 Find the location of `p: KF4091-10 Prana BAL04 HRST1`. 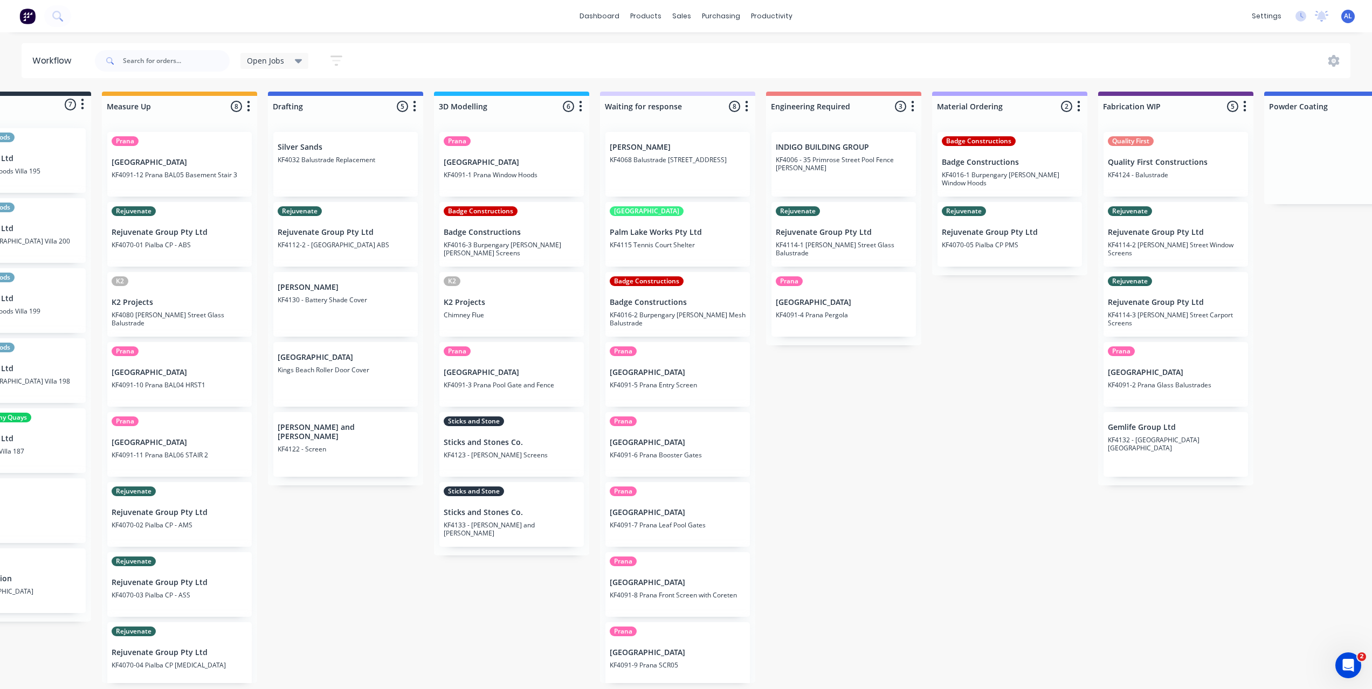

p: KF4091-10 Prana BAL04 HRST1 is located at coordinates (180, 385).